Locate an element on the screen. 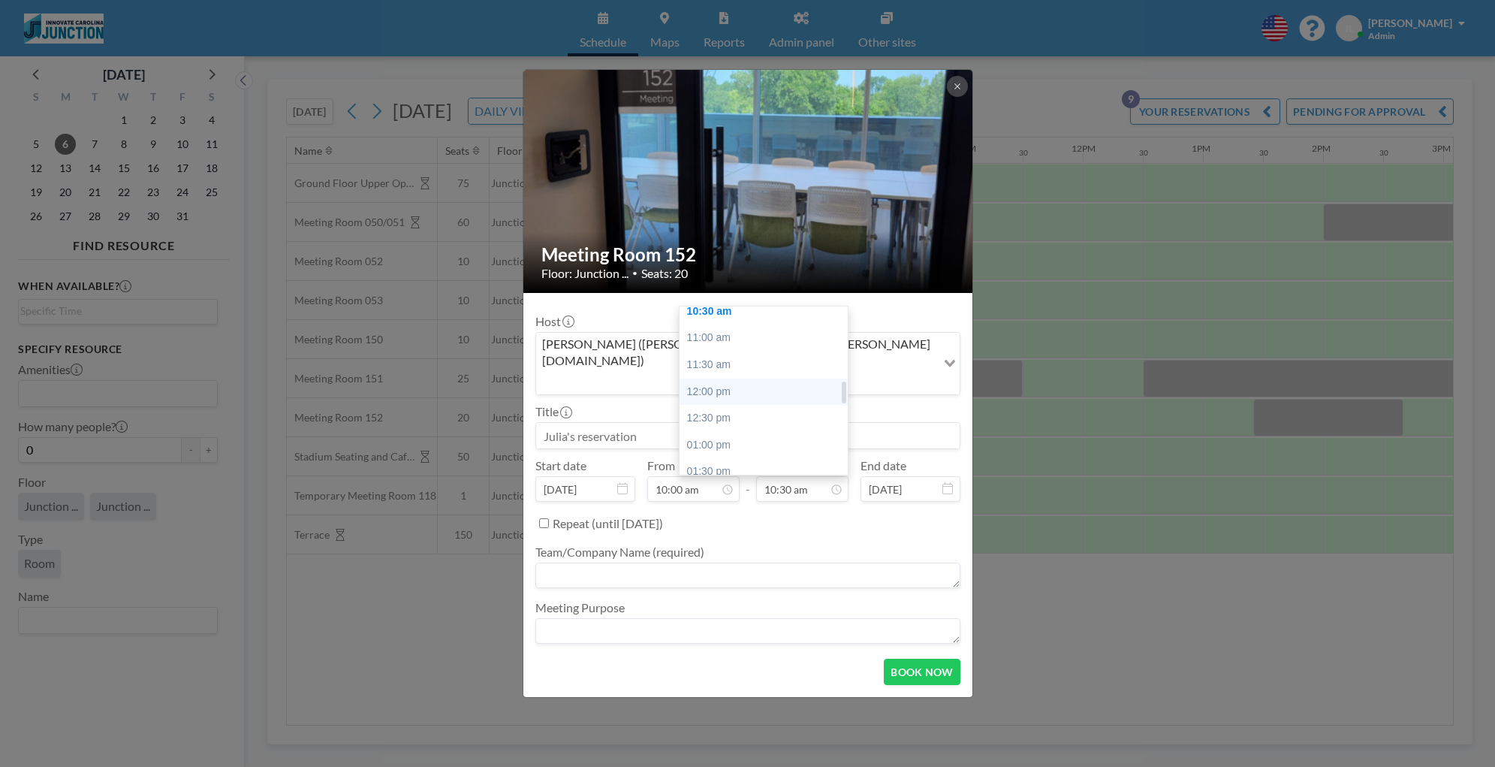  button: BOOK NOW is located at coordinates (922, 671).